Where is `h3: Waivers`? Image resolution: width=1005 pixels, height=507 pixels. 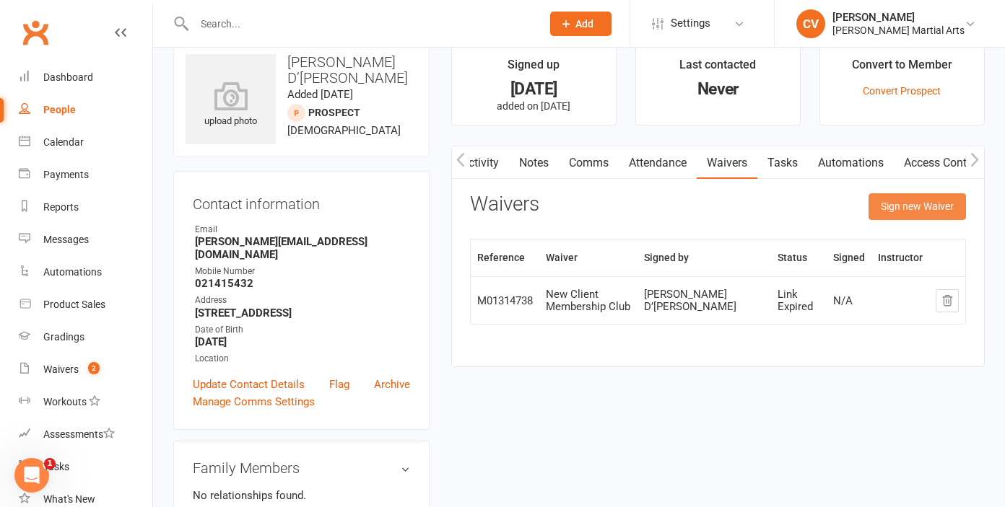 h3: Waivers is located at coordinates (505, 204).